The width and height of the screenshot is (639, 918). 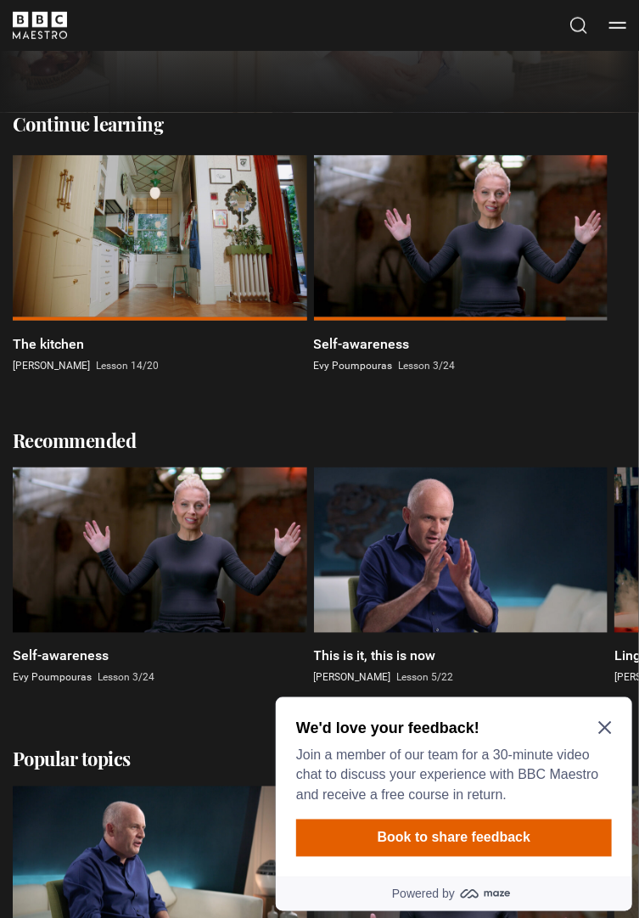 I want to click on div: Optional study invitation, so click(x=185, y=114).